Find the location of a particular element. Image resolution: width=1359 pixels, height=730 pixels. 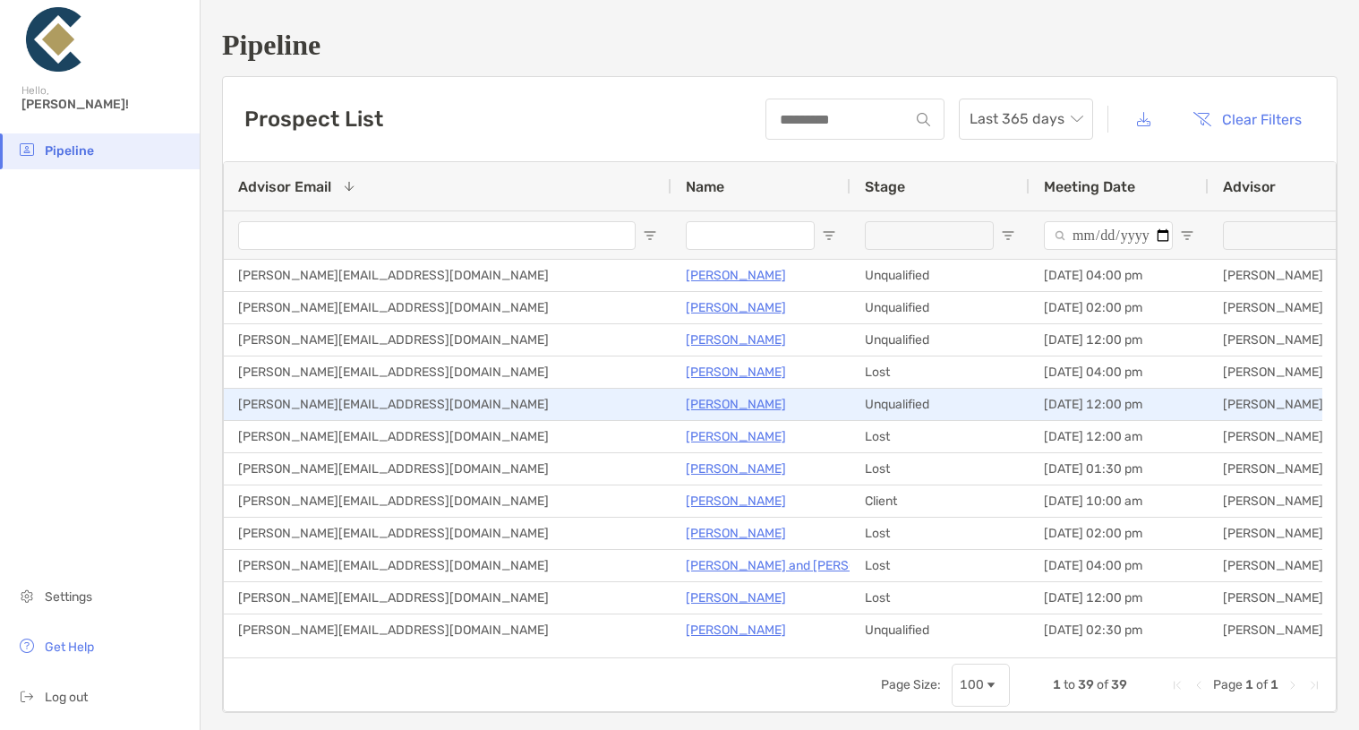

span: Meeting Date is located at coordinates (1089, 186).